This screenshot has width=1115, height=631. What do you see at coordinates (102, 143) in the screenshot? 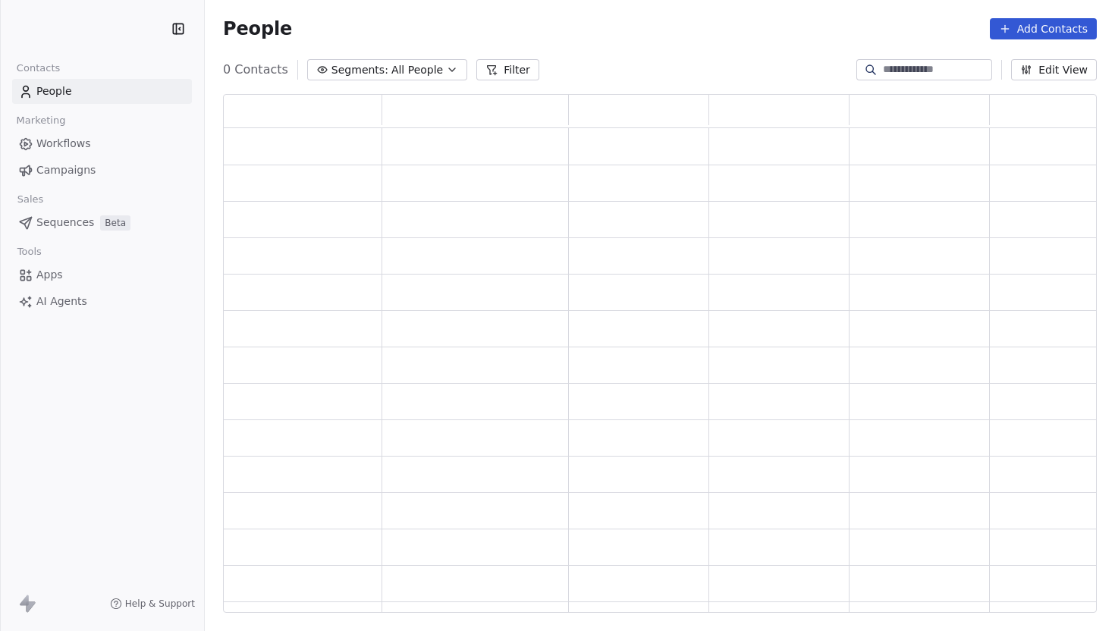
I see `a: Workflows` at bounding box center [102, 143].